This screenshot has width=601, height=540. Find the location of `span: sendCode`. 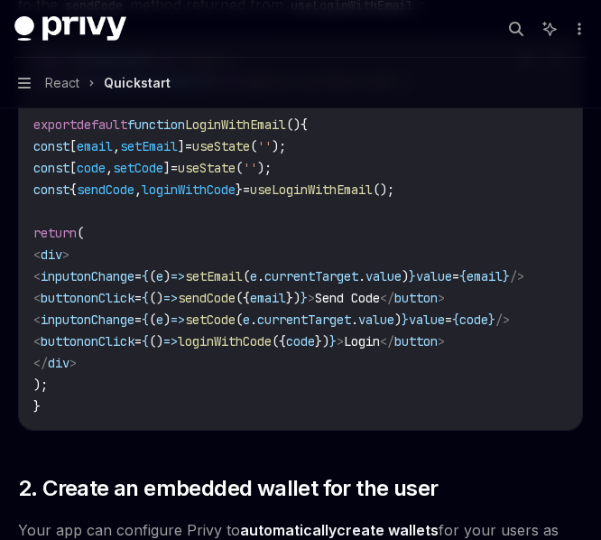

span: sendCode is located at coordinates (106, 190).